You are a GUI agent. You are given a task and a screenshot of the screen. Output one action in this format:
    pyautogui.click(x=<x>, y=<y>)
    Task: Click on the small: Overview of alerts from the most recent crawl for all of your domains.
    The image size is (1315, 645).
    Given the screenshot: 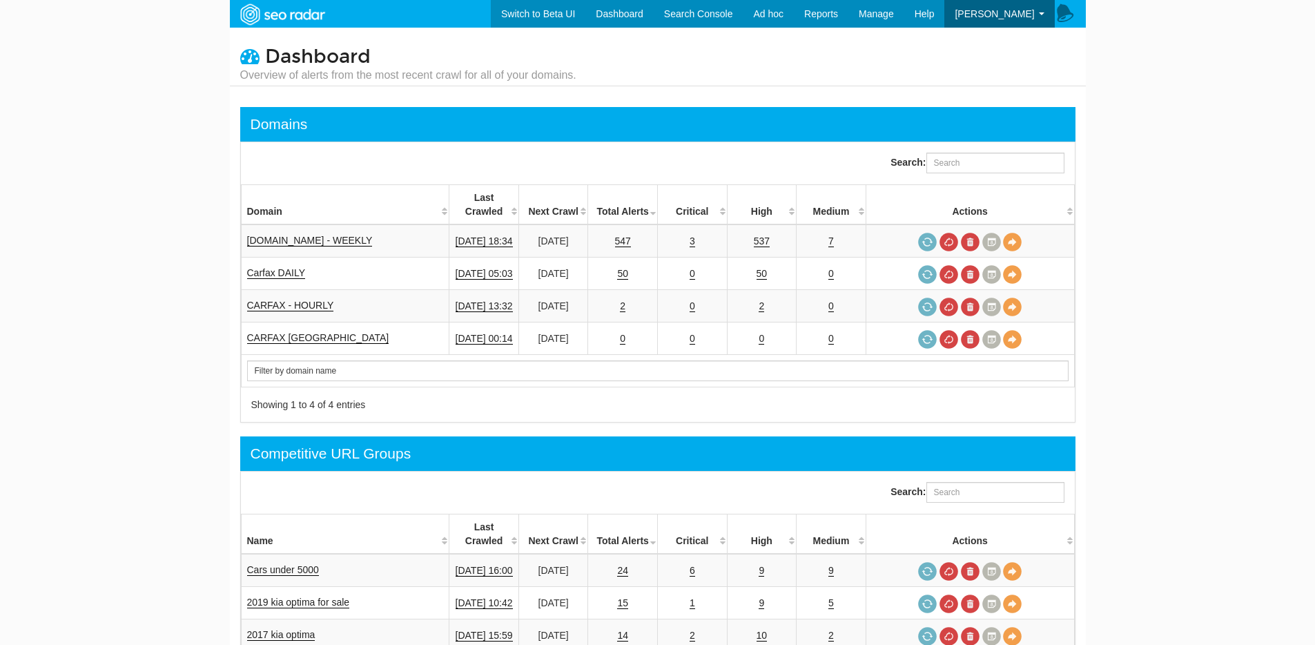 What is the action you would take?
    pyautogui.click(x=408, y=75)
    